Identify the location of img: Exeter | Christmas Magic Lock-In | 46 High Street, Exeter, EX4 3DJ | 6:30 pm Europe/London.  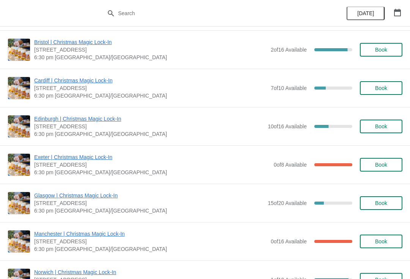
(19, 165).